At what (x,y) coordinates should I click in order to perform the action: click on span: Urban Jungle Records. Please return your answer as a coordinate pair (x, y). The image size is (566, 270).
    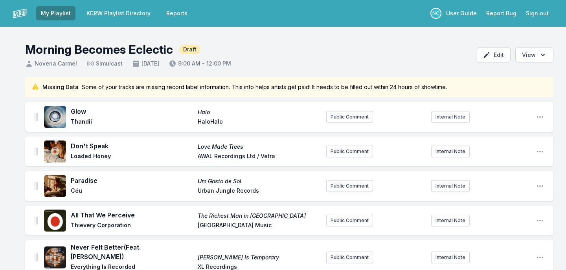
    Looking at the image, I should click on (258, 192).